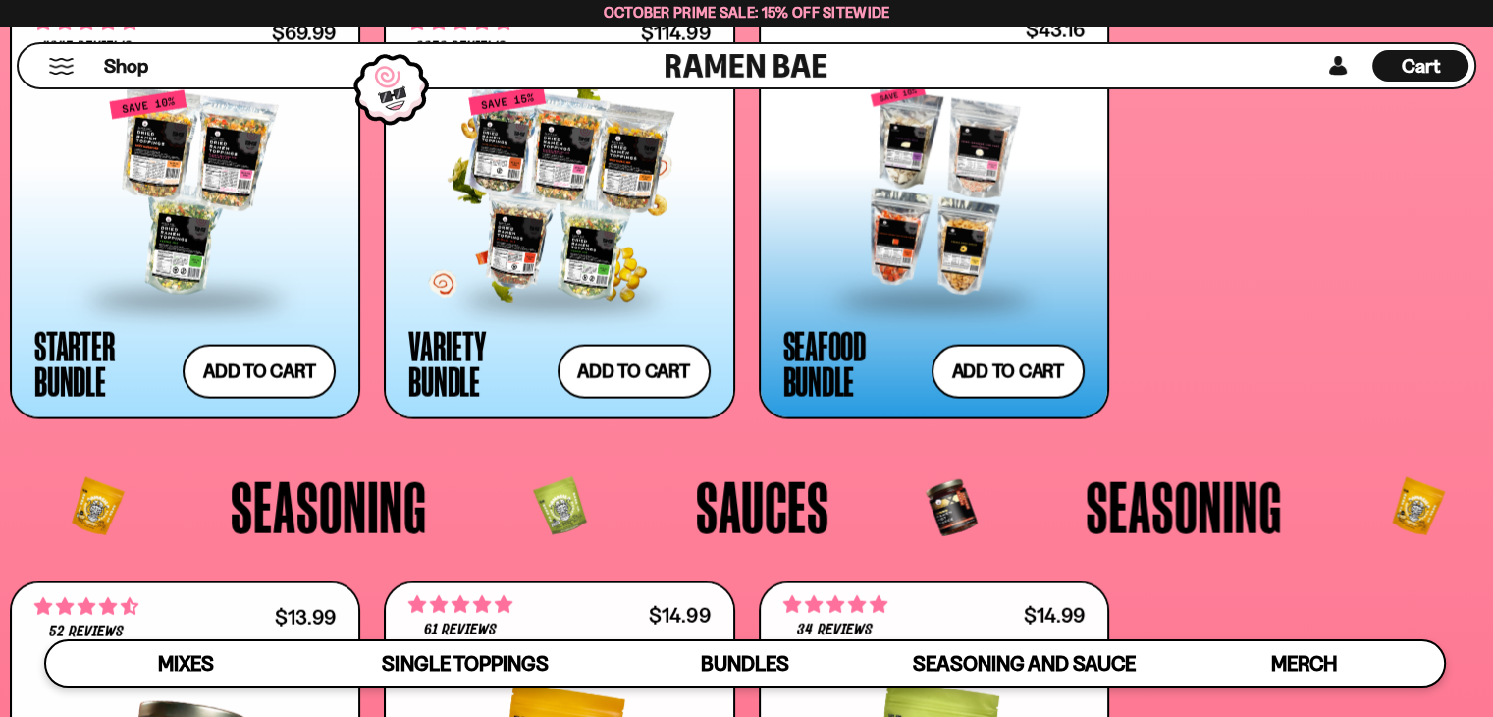 The width and height of the screenshot is (1493, 717). What do you see at coordinates (86, 607) in the screenshot?
I see `span: 4.71 stars` at bounding box center [86, 607].